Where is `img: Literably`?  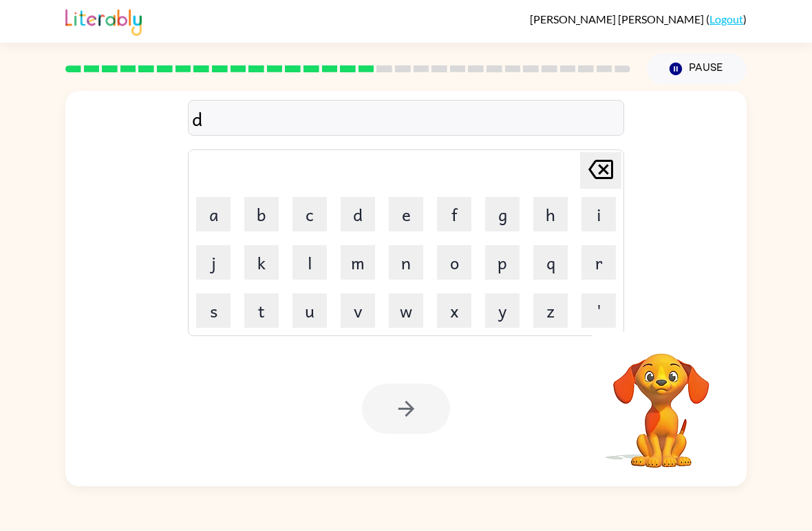
img: Literably is located at coordinates (103, 21).